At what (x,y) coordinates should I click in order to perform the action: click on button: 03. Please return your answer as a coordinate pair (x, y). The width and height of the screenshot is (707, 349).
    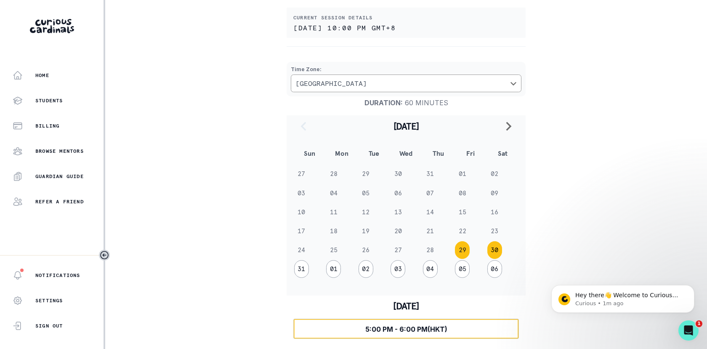
    Looking at the image, I should click on (398, 269).